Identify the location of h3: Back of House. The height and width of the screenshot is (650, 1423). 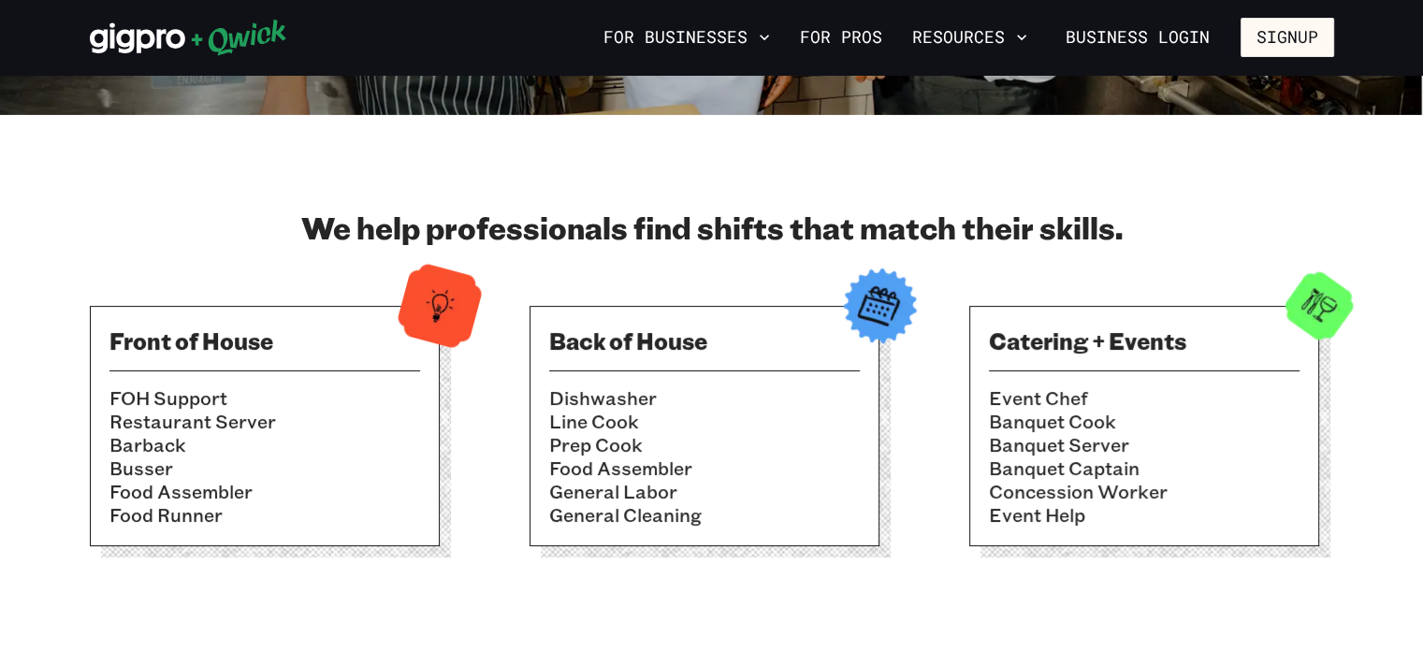
(704, 340).